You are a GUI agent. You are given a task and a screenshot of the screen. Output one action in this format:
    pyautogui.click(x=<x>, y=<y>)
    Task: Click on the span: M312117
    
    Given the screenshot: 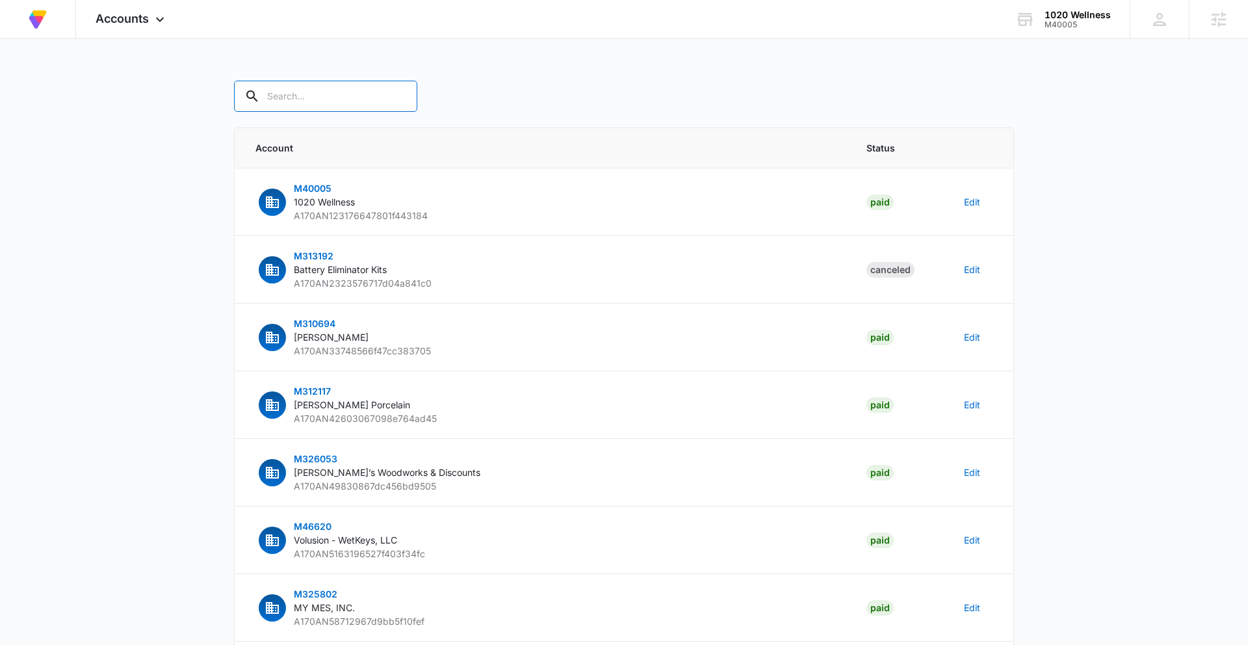 What is the action you would take?
    pyautogui.click(x=312, y=391)
    